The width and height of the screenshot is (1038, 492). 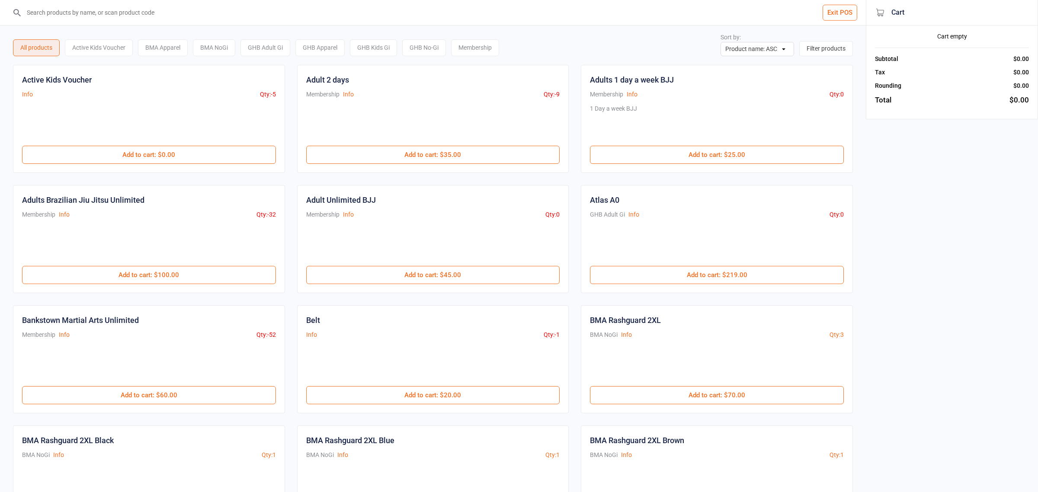 I want to click on button: Add to cart: $60.00, so click(x=149, y=395).